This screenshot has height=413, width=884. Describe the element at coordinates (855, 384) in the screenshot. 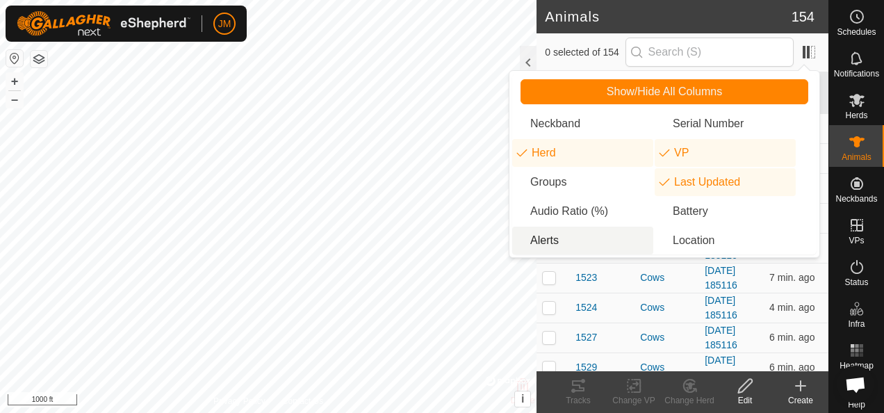

I see `div: Open chat` at that location.